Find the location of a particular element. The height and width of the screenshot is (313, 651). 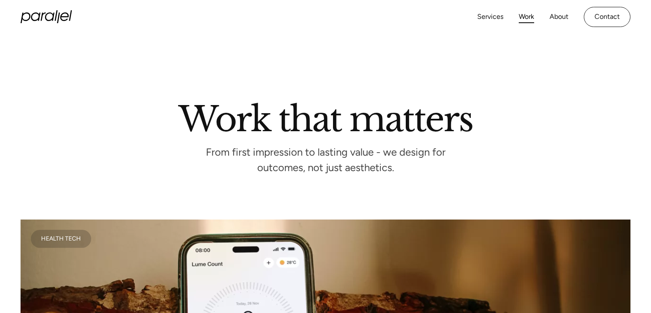

a: Services is located at coordinates (490, 17).